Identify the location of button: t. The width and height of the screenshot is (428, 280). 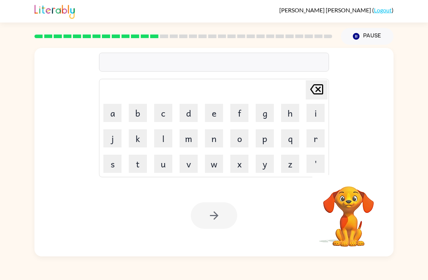
(138, 164).